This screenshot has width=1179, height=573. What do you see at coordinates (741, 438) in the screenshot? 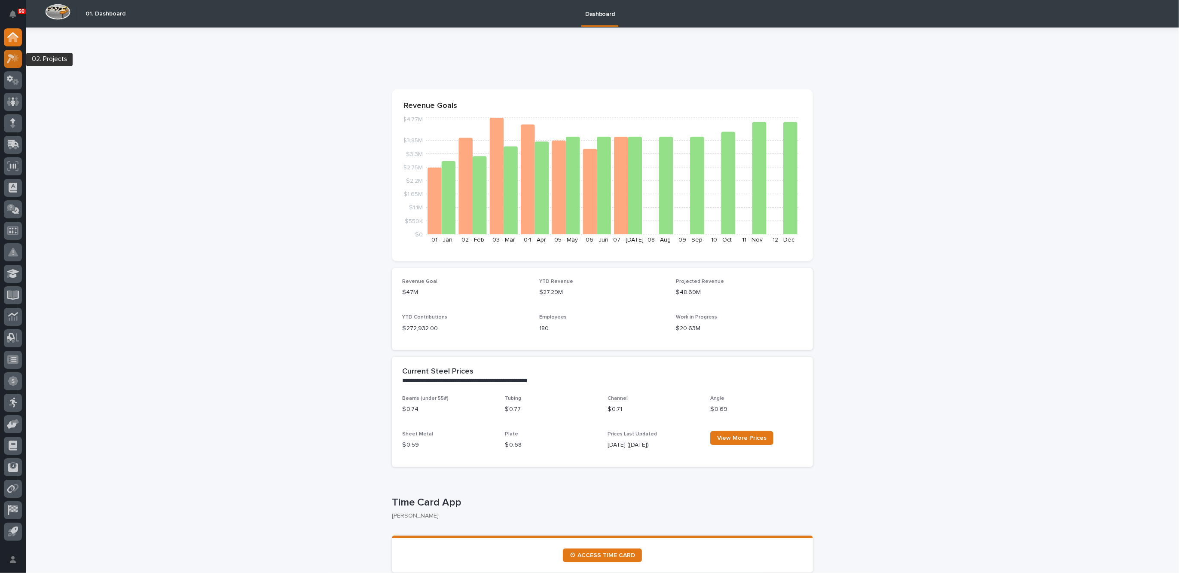
I see `a: View More Prices` at bounding box center [741, 438].